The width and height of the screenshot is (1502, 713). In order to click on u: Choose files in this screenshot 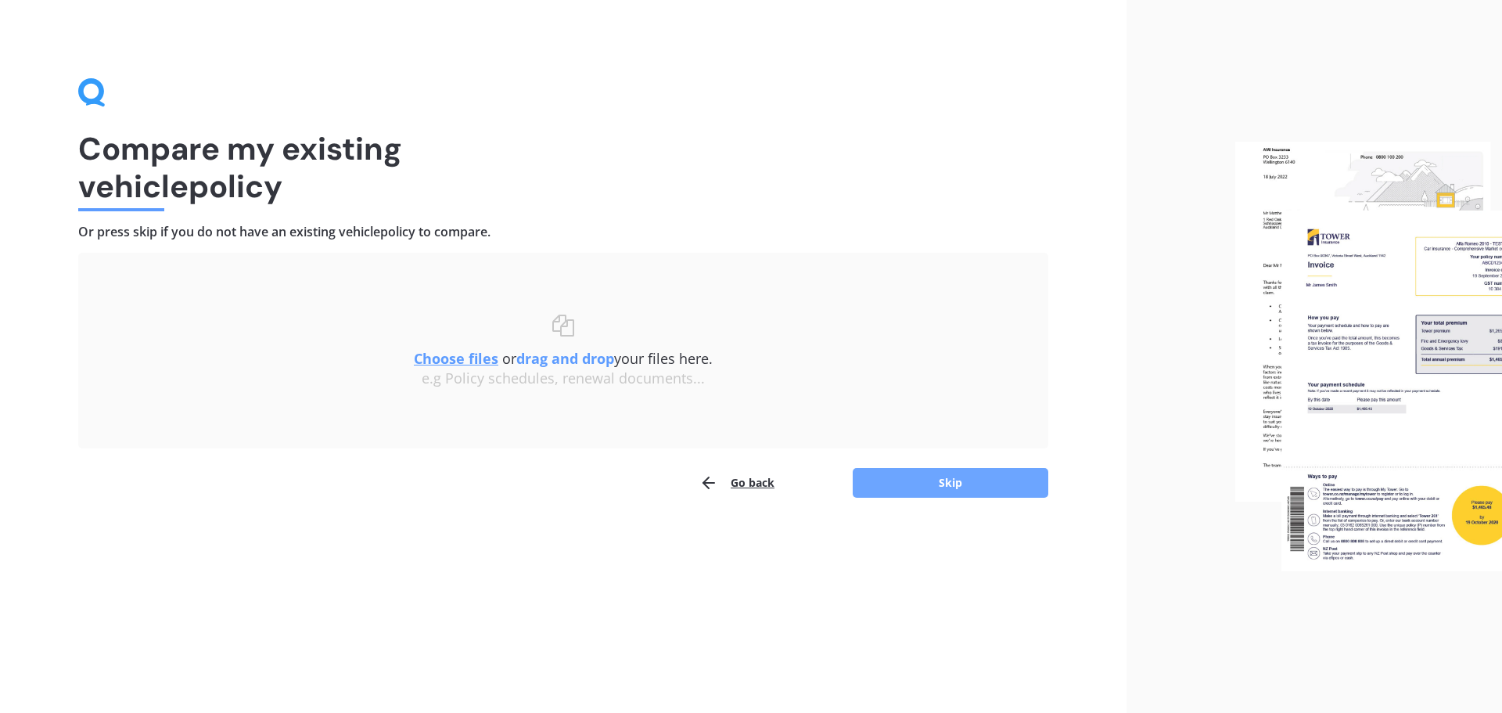, I will do `click(456, 358)`.